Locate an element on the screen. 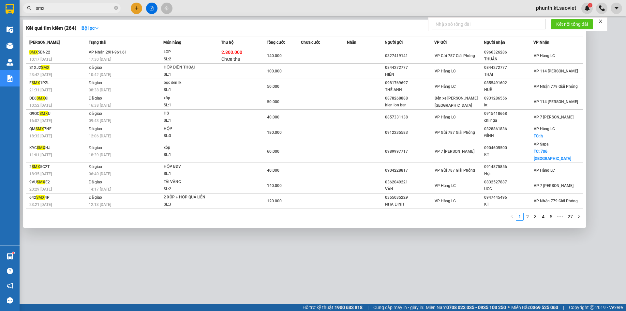 The image size is (626, 311). div: 642 4P is located at coordinates (58, 197).